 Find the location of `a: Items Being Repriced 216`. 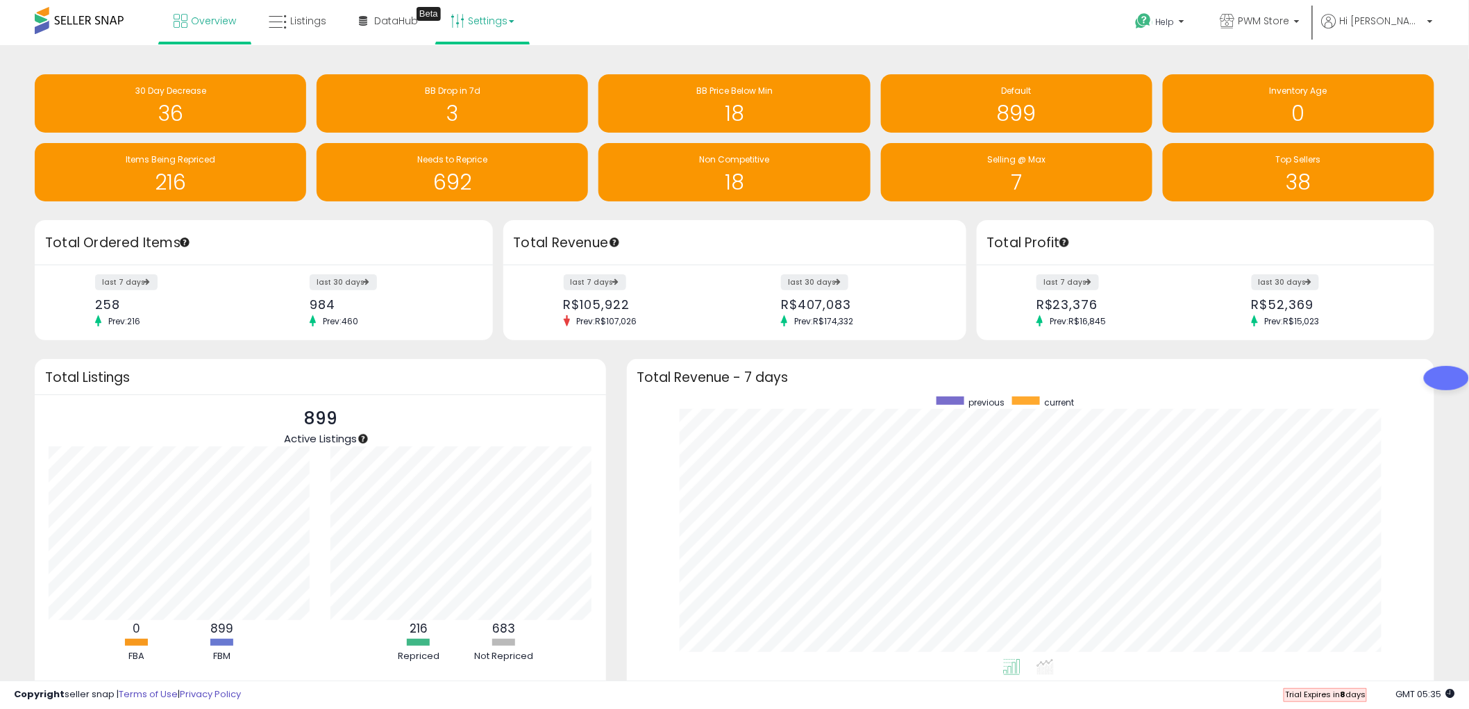

a: Items Being Repriced 216 is located at coordinates (170, 172).